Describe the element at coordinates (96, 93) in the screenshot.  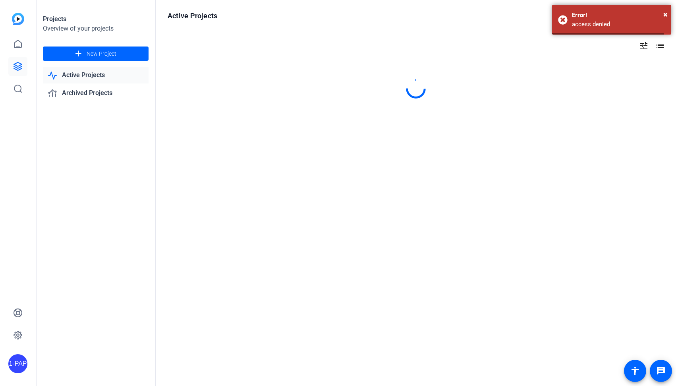
I see `a: Archived Projects` at that location.